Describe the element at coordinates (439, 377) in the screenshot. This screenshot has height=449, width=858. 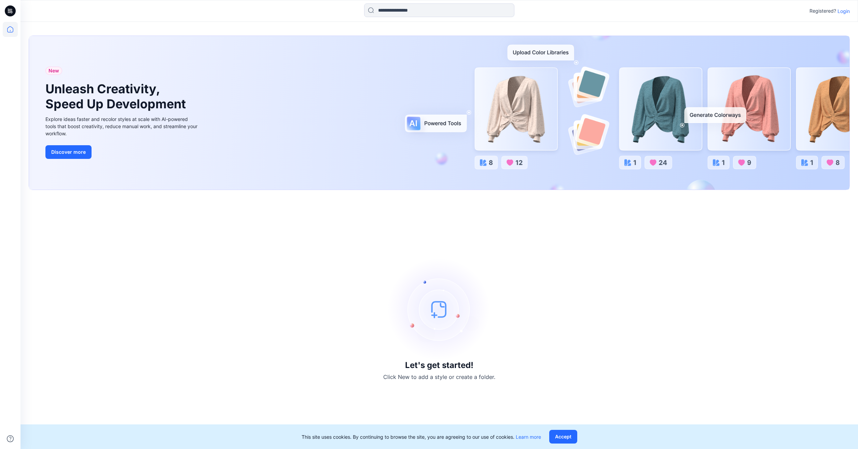
I see `p: Click New to add a style or create a folder.` at that location.